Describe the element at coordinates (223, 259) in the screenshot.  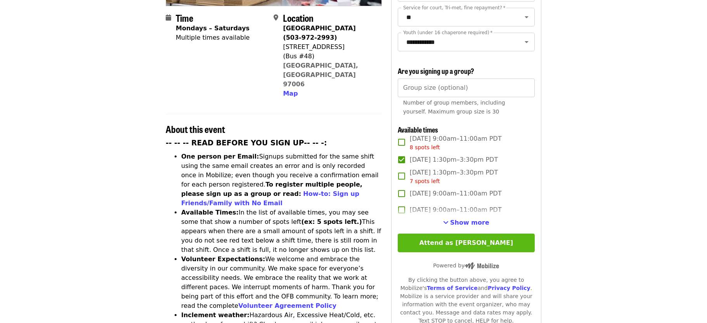
I see `strong: Volunteer Expectations:` at that location.